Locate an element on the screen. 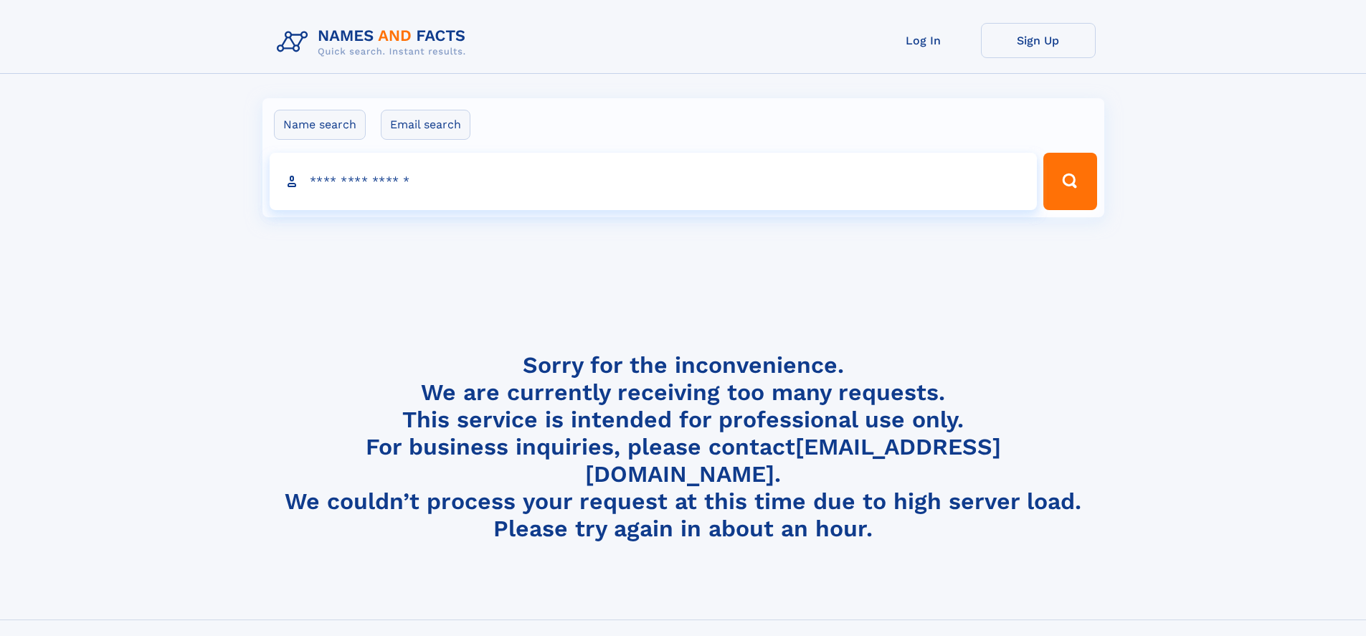 The width and height of the screenshot is (1366, 636). button: Search Button is located at coordinates (1070, 181).